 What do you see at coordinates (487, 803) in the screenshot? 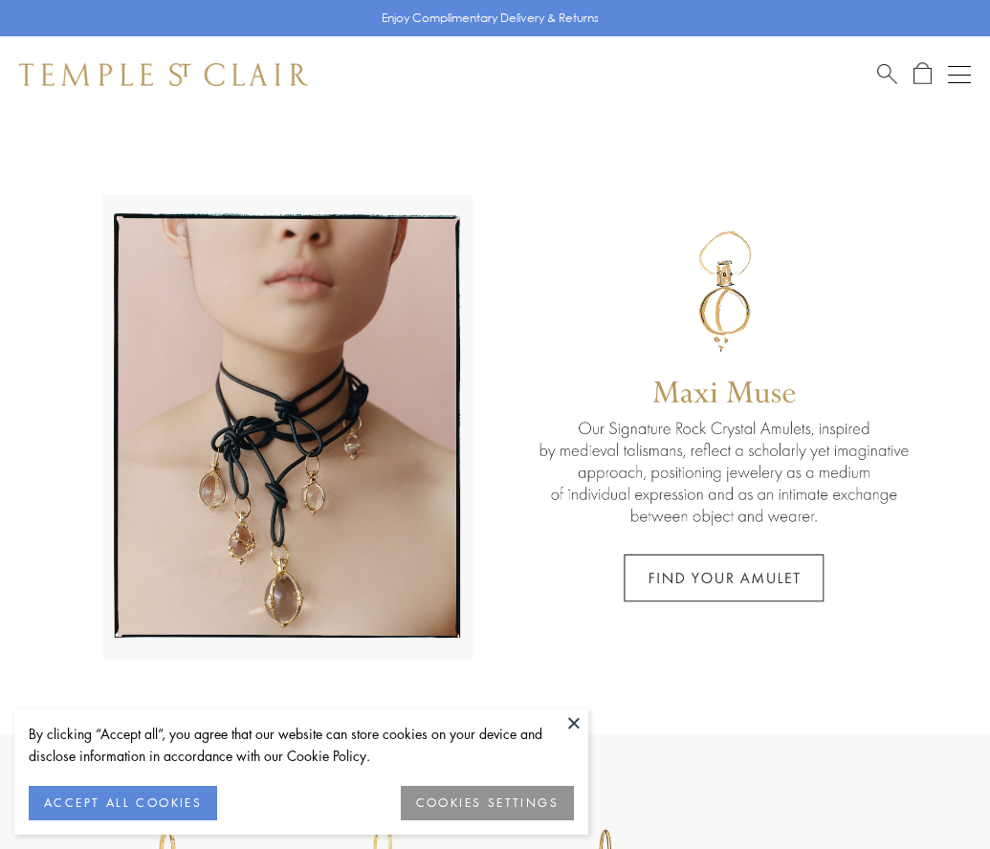
I see `button: COOKIES SETTINGS` at bounding box center [487, 803].